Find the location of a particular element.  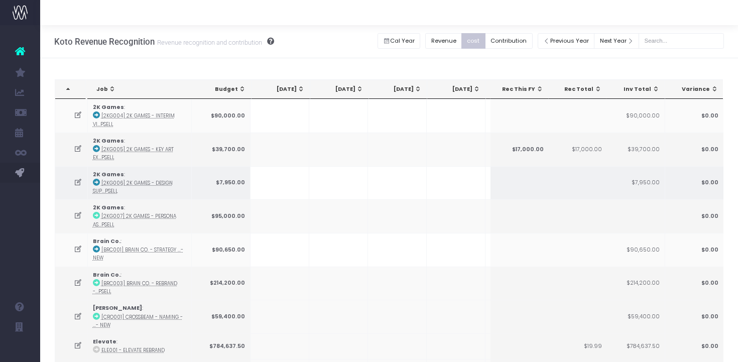

abbr: [2KG005] 2K Games - Key Art Explore - Brand - Upsell is located at coordinates (133, 153).